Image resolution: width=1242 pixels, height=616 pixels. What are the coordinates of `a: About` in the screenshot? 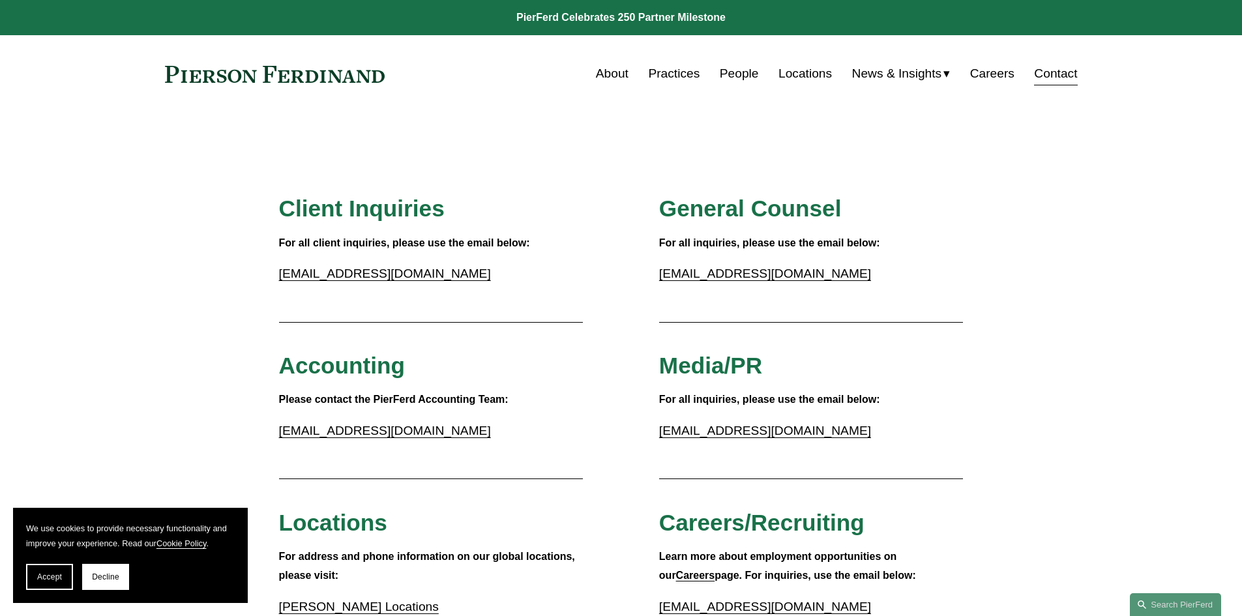 It's located at (612, 74).